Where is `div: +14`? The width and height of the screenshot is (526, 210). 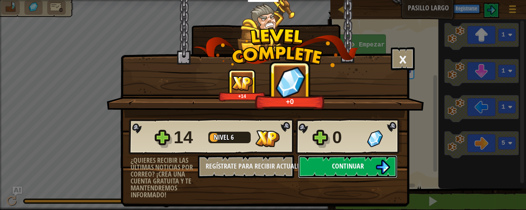 div: +14 is located at coordinates (242, 96).